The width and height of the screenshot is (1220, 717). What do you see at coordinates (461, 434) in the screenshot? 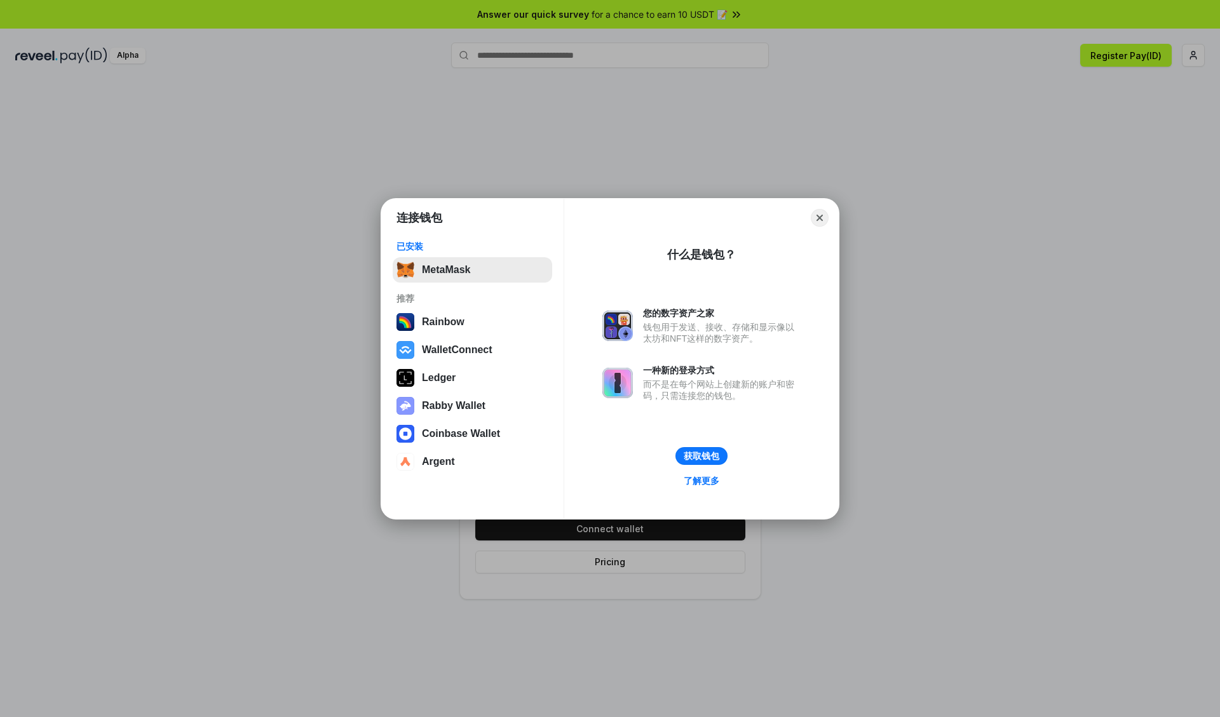
I see `div: Coinbase Wallet` at bounding box center [461, 434].